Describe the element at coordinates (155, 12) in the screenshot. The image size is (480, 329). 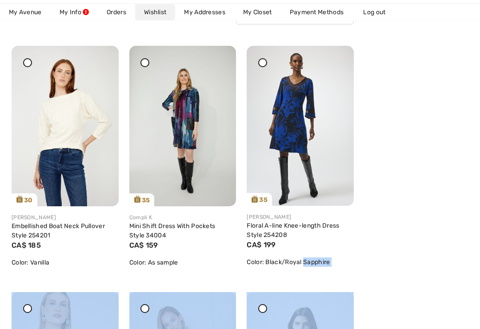
I see `a: Wishlist` at that location.